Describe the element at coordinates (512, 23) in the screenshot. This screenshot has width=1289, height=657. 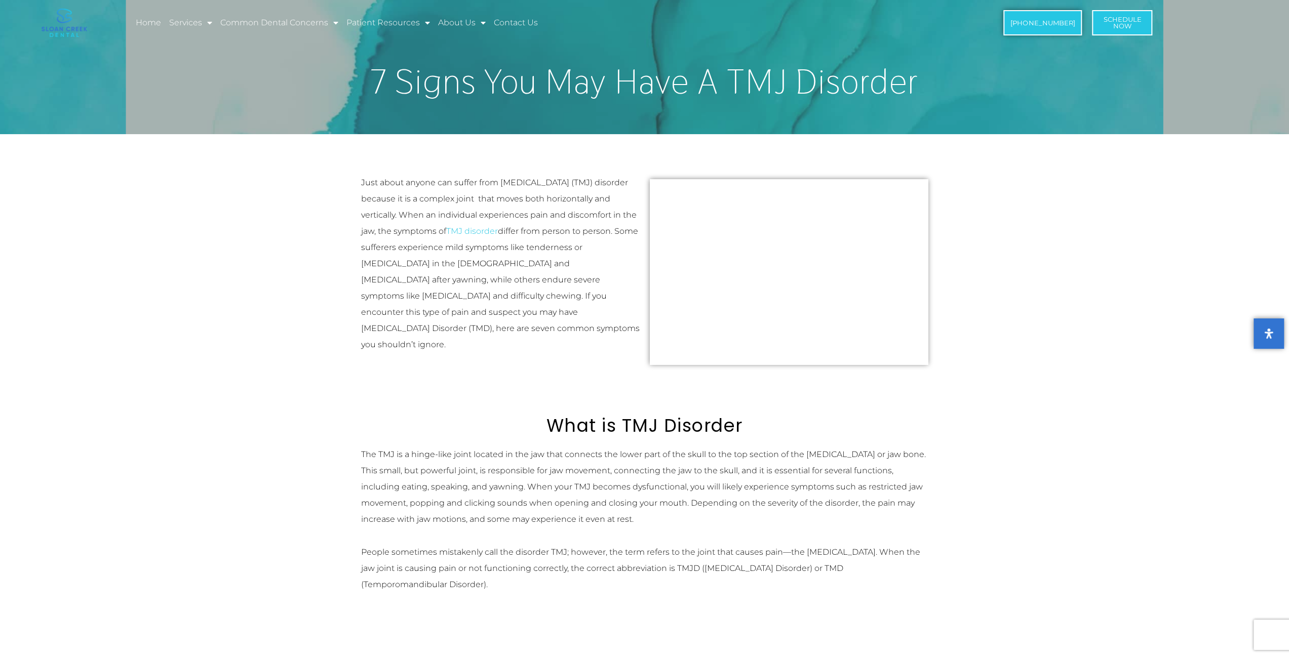
I see `nav: Menu` at that location.